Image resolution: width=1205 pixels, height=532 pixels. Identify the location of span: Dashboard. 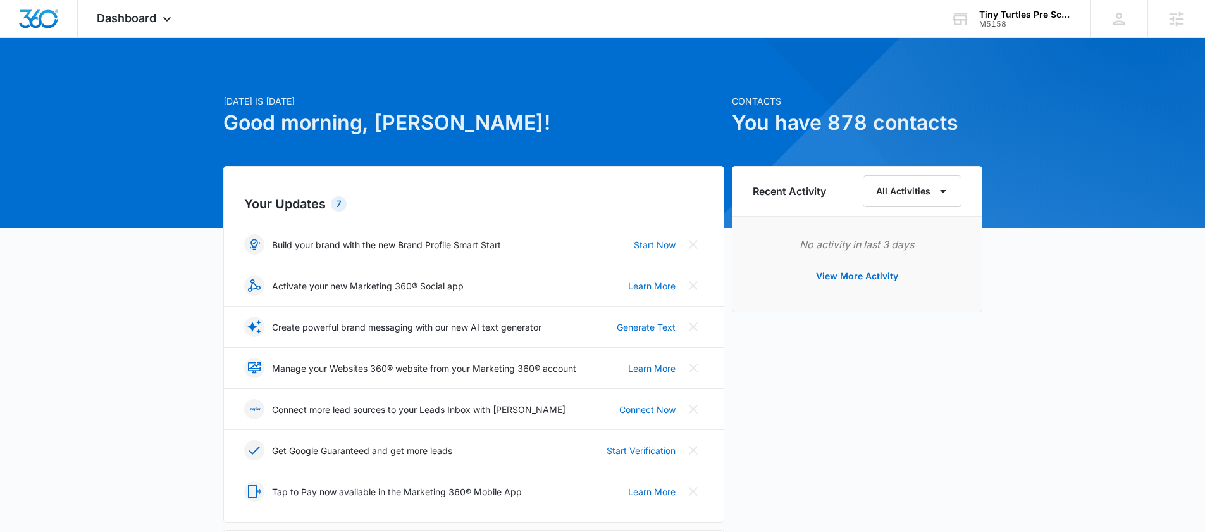
(127, 18).